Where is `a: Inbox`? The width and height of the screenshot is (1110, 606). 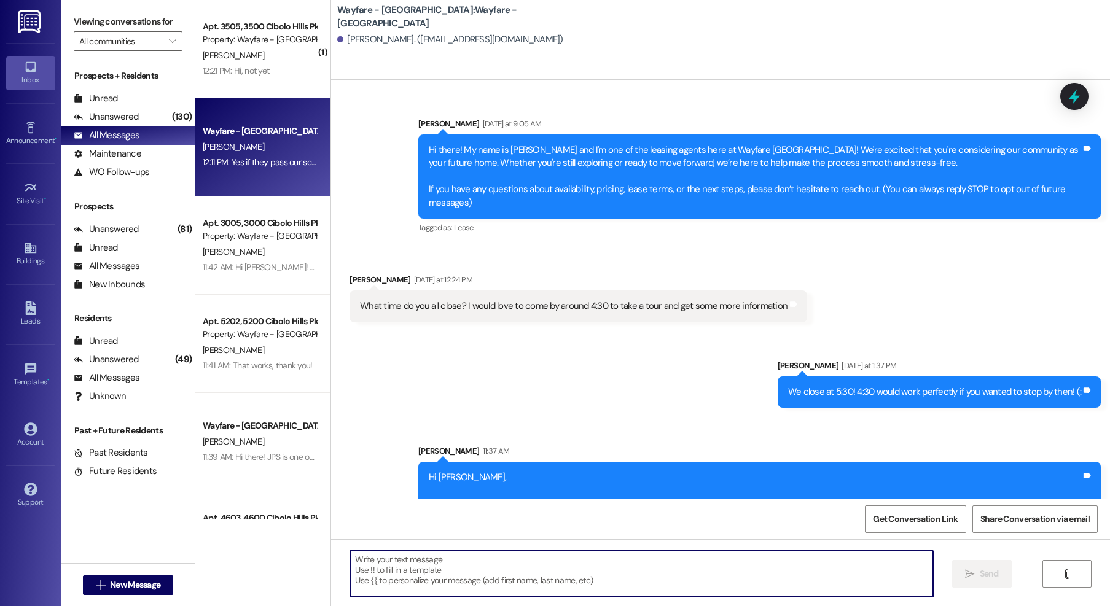
a: Inbox is located at coordinates (31, 73).